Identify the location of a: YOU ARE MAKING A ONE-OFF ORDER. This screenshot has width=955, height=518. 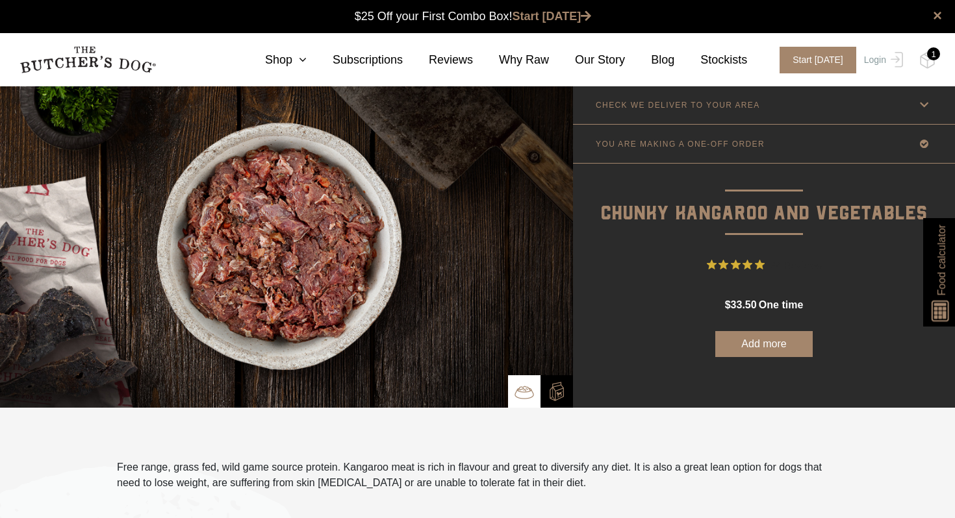
(764, 144).